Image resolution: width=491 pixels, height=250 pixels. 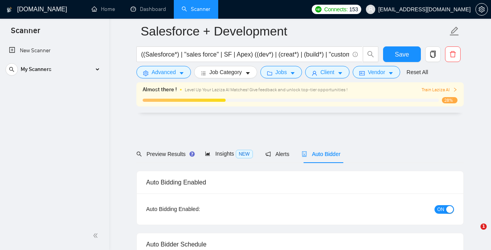 What do you see at coordinates (268, 154) in the screenshot?
I see `span: notification` at bounding box center [268, 154].